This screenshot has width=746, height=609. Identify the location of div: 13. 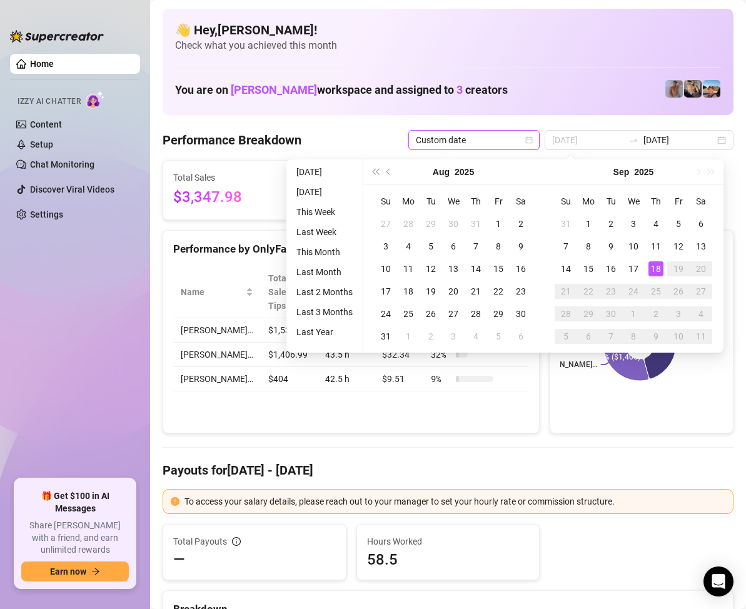
(454, 269).